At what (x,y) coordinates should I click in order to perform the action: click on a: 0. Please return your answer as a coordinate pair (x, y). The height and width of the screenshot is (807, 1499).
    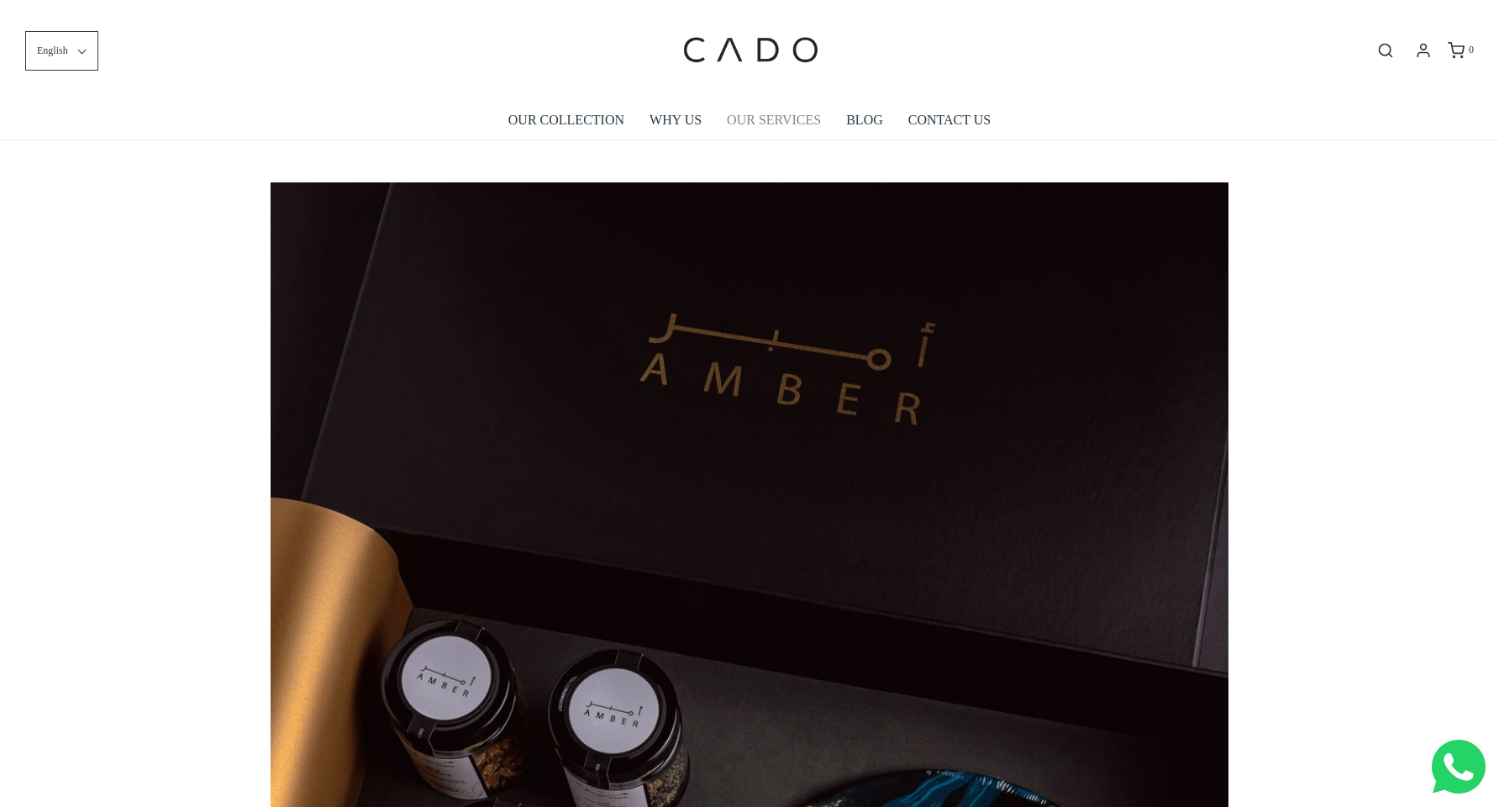
    Looking at the image, I should click on (1460, 50).